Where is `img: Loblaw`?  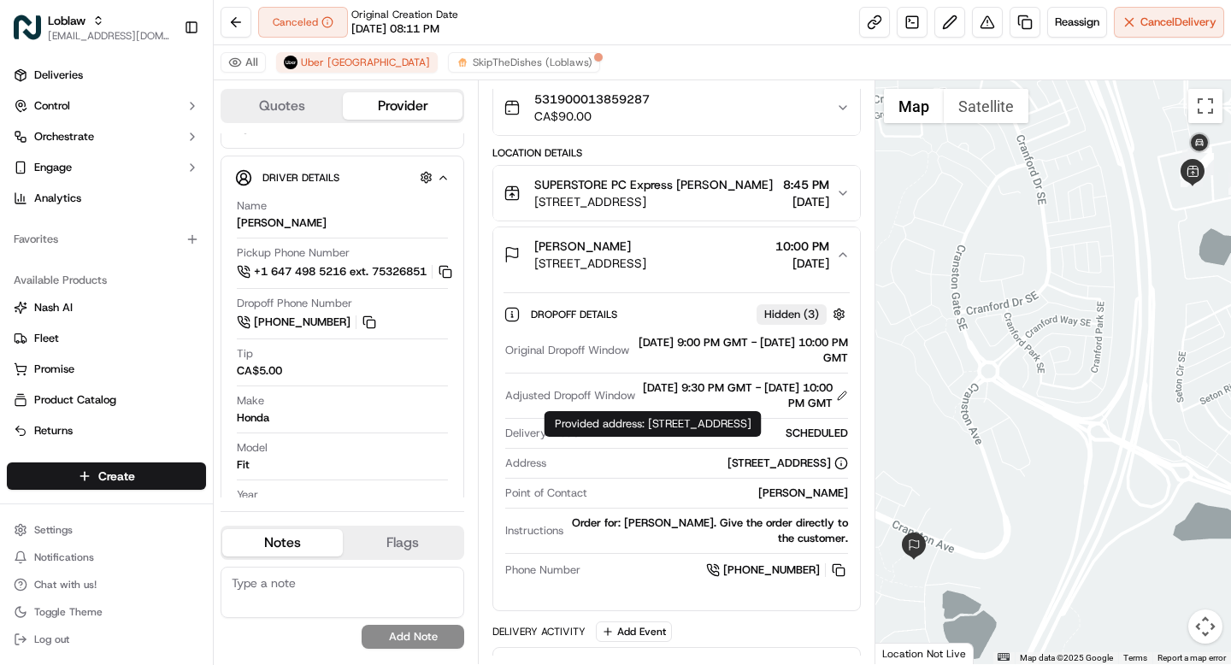
img: Loblaw is located at coordinates (27, 27).